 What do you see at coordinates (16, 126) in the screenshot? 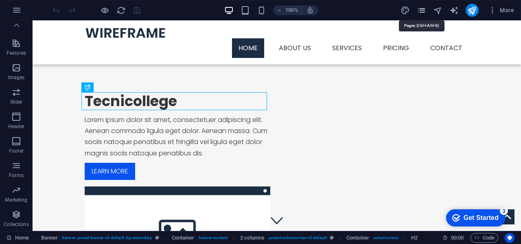
I see `p: Header` at bounding box center [16, 126].